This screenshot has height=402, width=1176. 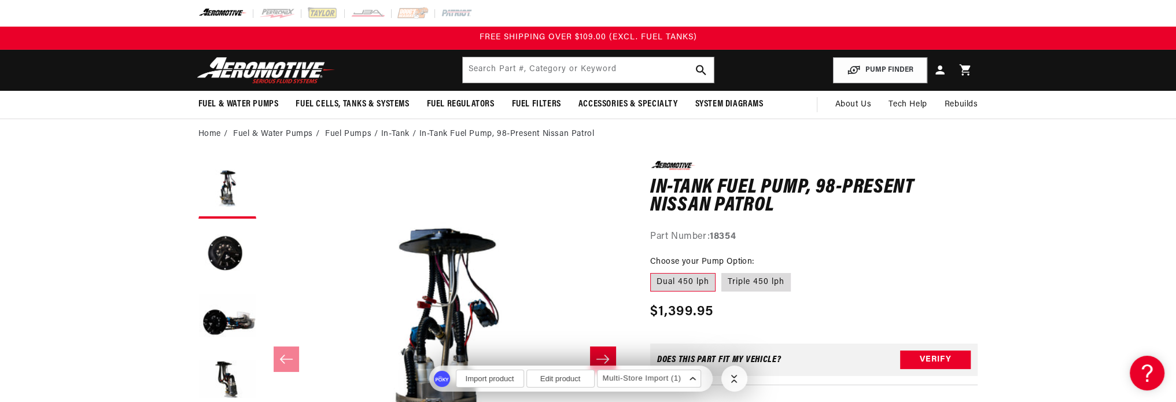 I want to click on li: In-Tank, so click(x=400, y=134).